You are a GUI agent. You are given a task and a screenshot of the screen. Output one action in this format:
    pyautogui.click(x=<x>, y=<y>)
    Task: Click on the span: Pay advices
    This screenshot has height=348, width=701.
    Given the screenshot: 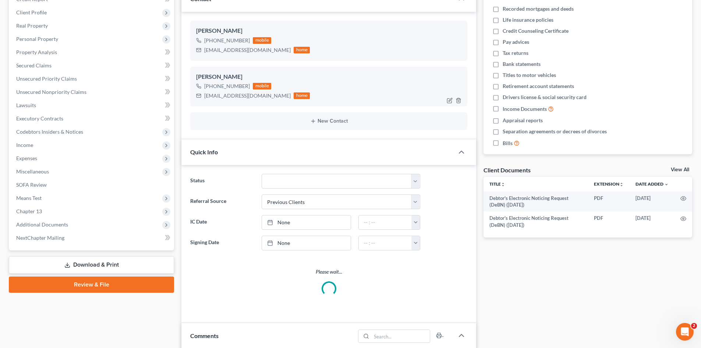 What is the action you would take?
    pyautogui.click(x=516, y=42)
    